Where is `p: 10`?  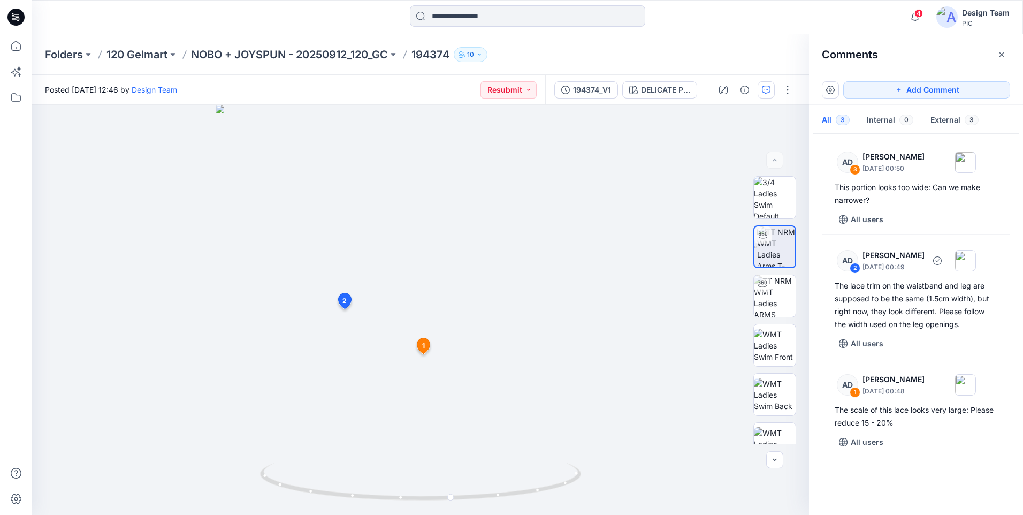 p: 10 is located at coordinates (470, 55).